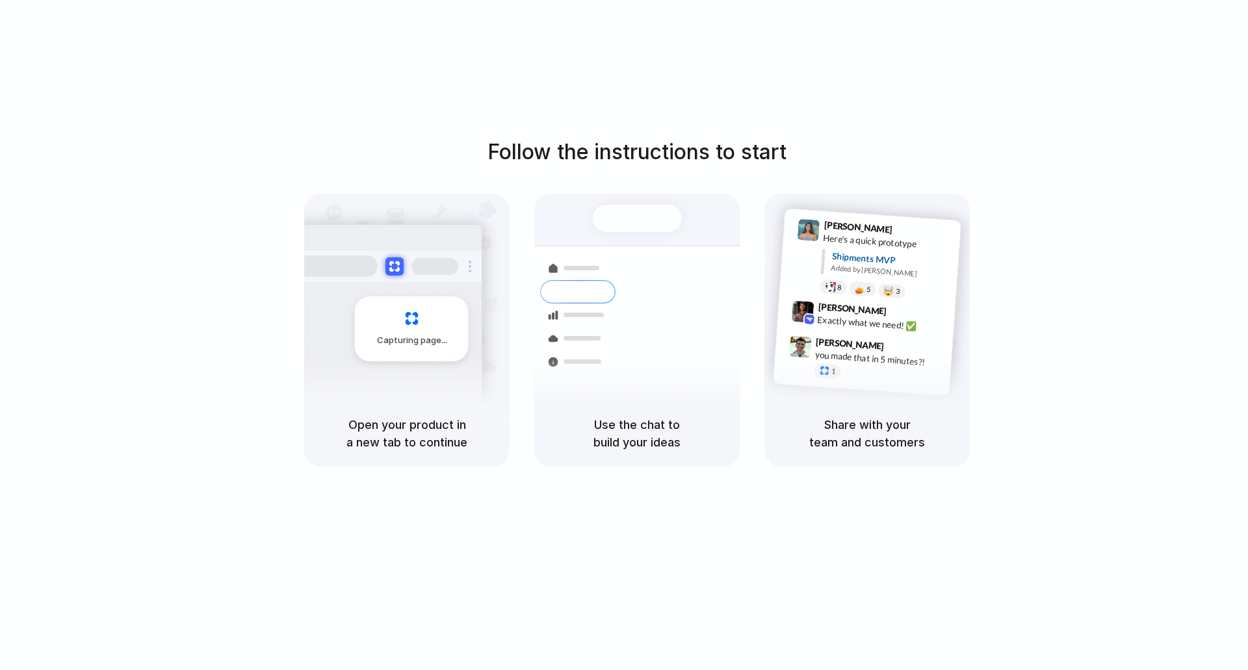  What do you see at coordinates (888, 242) in the screenshot?
I see `div: Here's a quick prototype` at bounding box center [888, 242].